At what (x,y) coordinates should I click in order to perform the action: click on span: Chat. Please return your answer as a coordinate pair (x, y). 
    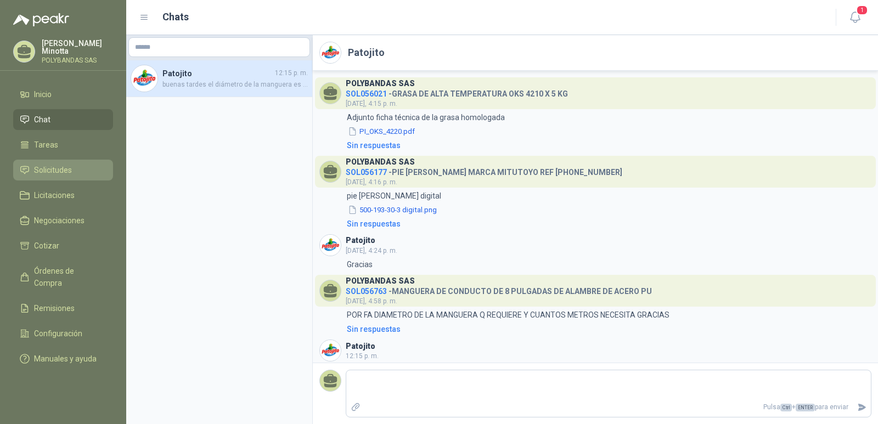
    Looking at the image, I should click on (42, 120).